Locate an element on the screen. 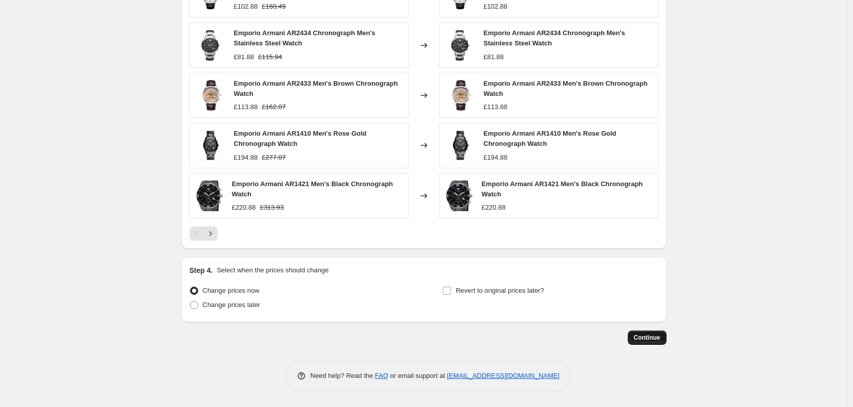  span: Continue is located at coordinates (647, 338).